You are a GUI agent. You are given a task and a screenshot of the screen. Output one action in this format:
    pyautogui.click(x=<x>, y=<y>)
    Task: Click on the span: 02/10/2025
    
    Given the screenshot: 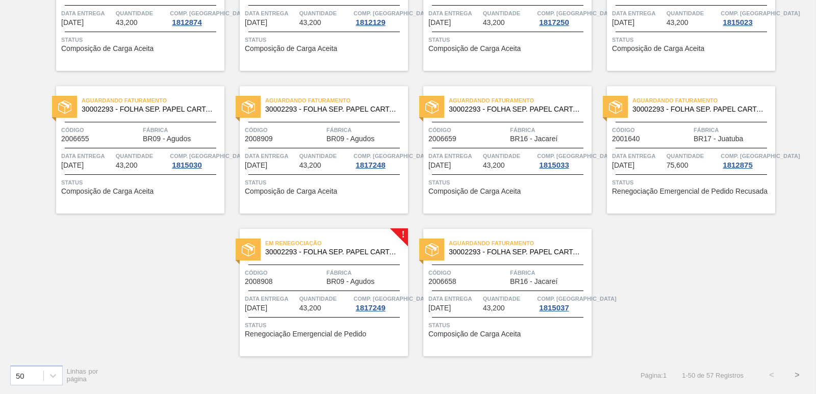 What is the action you would take?
    pyautogui.click(x=623, y=165)
    